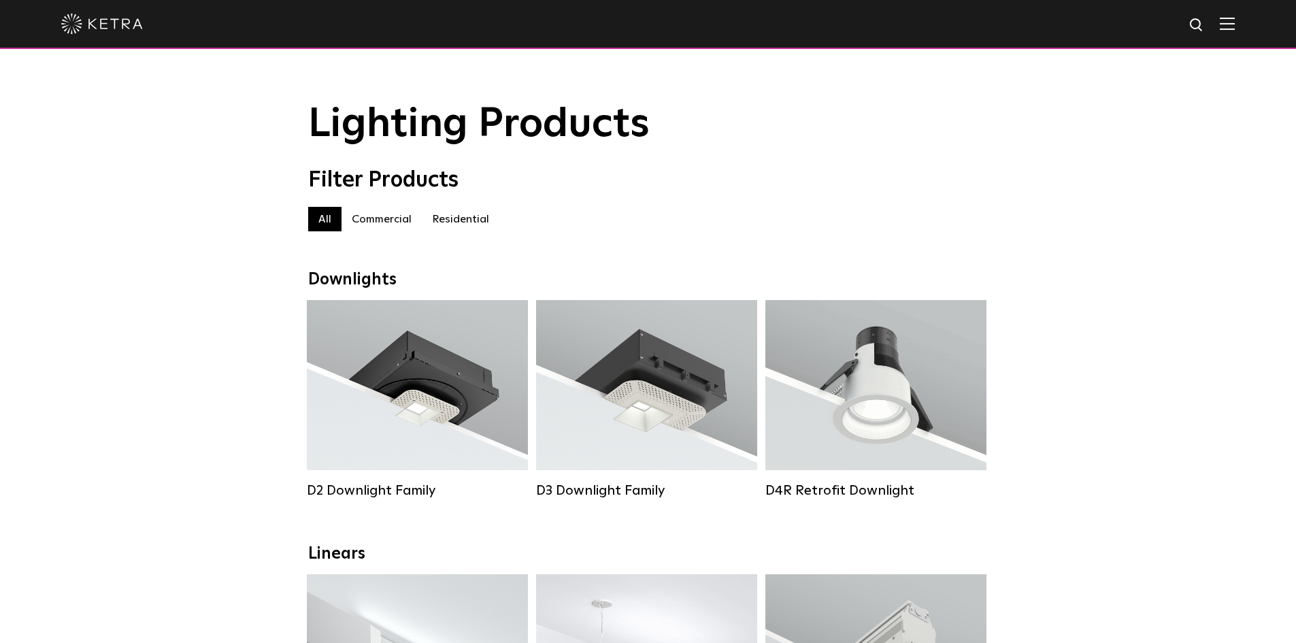 Image resolution: width=1296 pixels, height=643 pixels. I want to click on a: D4R Retrofit Downlight Lumen Output:800Colors:White / BlackBeam Angles:15° / 25° / 40° / 60°Watta..., so click(875, 399).